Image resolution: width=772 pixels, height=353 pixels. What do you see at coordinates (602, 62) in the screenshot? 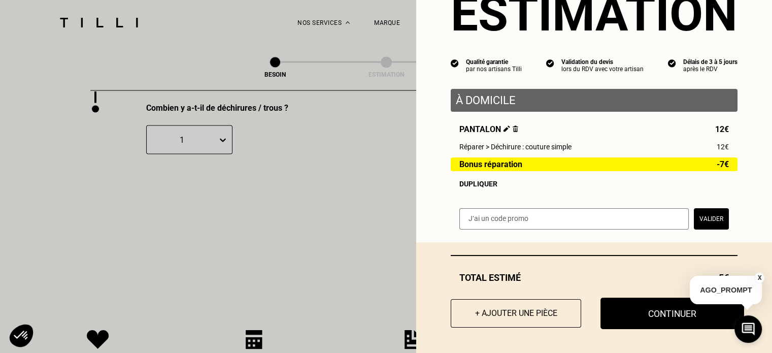
I see `div: Validation du devis` at bounding box center [602, 62].